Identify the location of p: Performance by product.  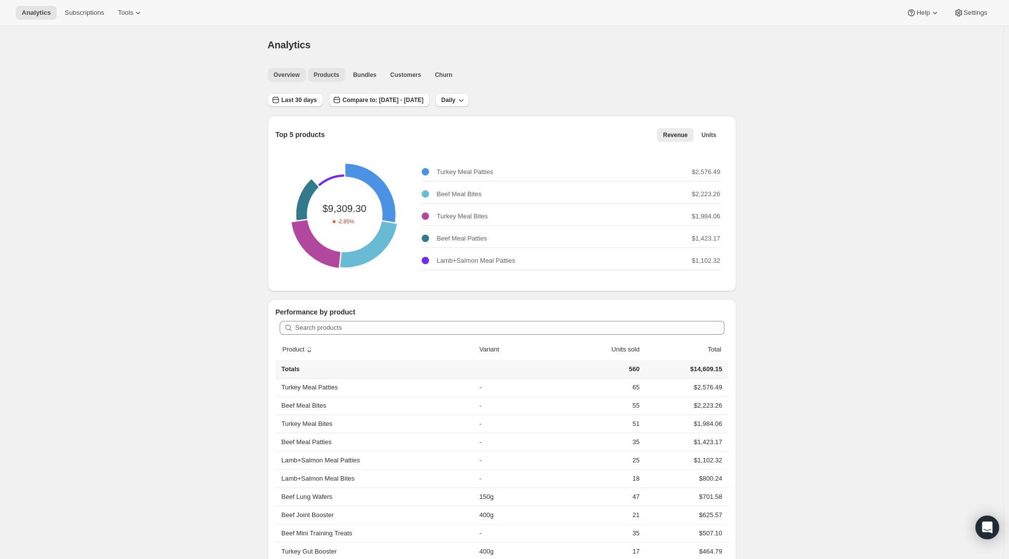
(502, 312).